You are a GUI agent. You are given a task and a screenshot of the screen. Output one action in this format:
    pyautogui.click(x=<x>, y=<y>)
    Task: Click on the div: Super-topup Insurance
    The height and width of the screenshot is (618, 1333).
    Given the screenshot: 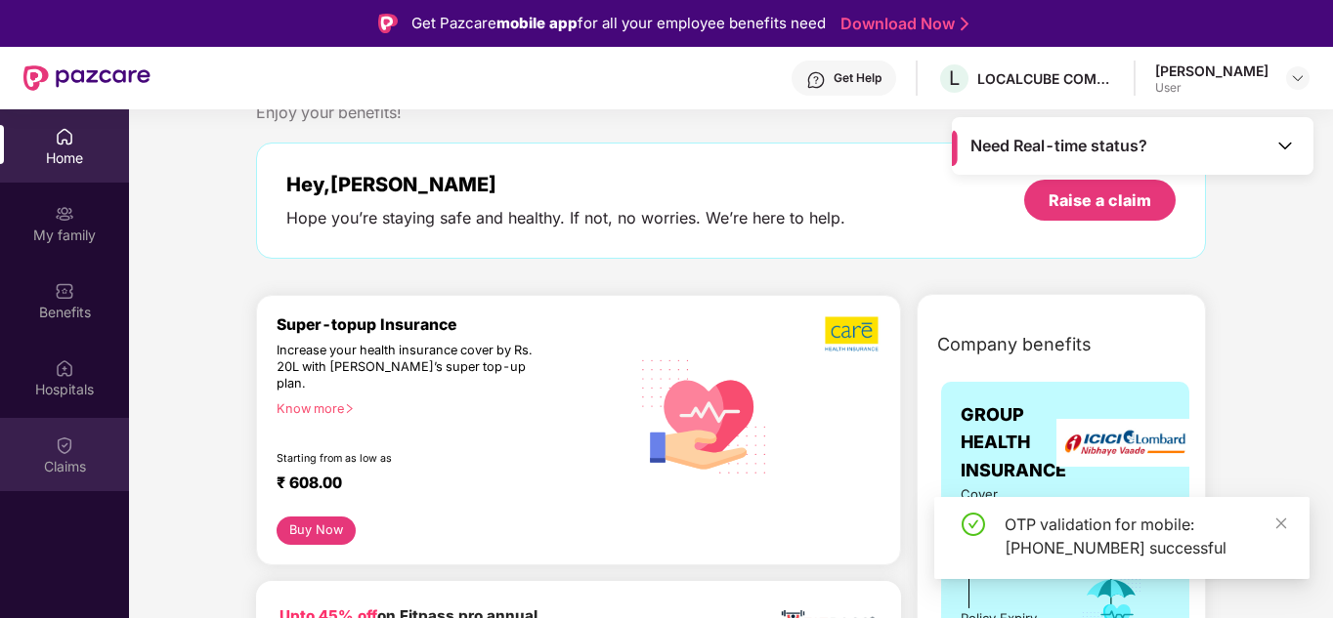 What is the action you would take?
    pyautogui.click(x=452, y=324)
    